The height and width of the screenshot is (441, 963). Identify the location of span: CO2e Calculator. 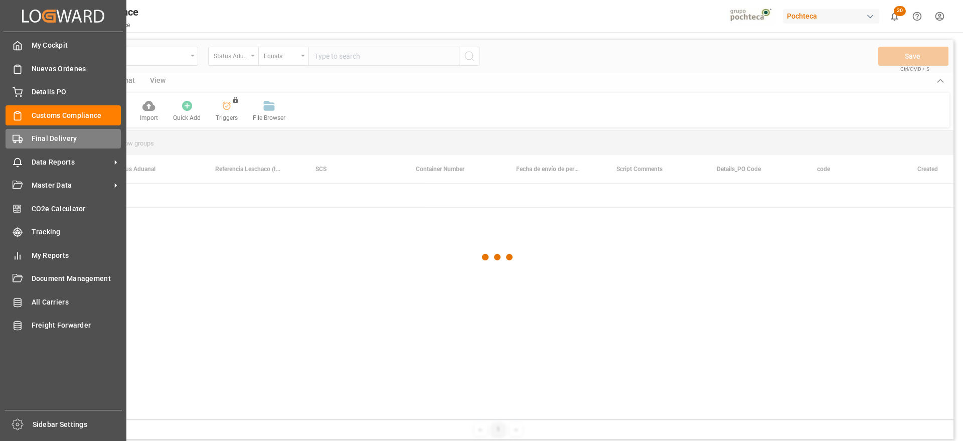
(76, 209).